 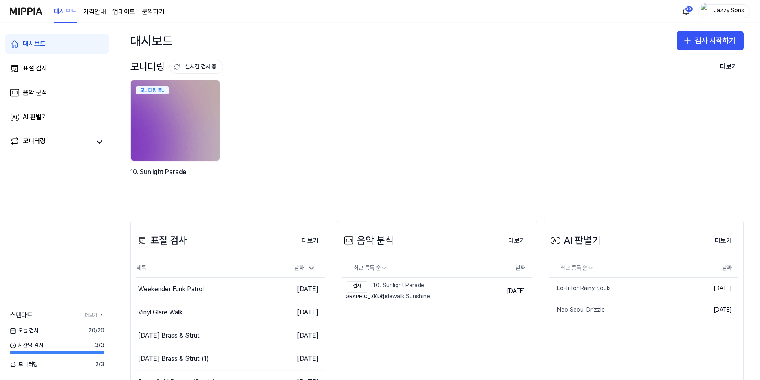 I want to click on a: Lo-fi for Rainy Souls, so click(x=620, y=289).